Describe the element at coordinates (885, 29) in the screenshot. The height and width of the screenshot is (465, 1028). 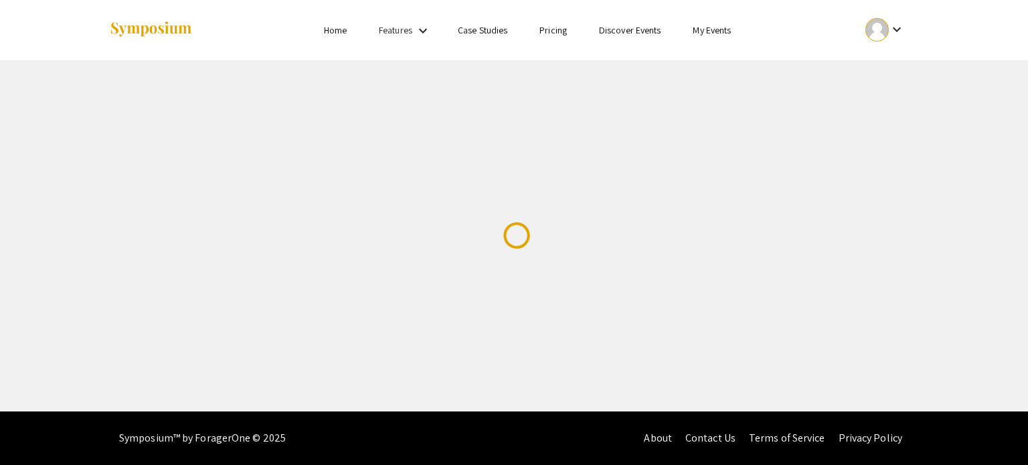
I see `button: Expand account dropdown` at that location.